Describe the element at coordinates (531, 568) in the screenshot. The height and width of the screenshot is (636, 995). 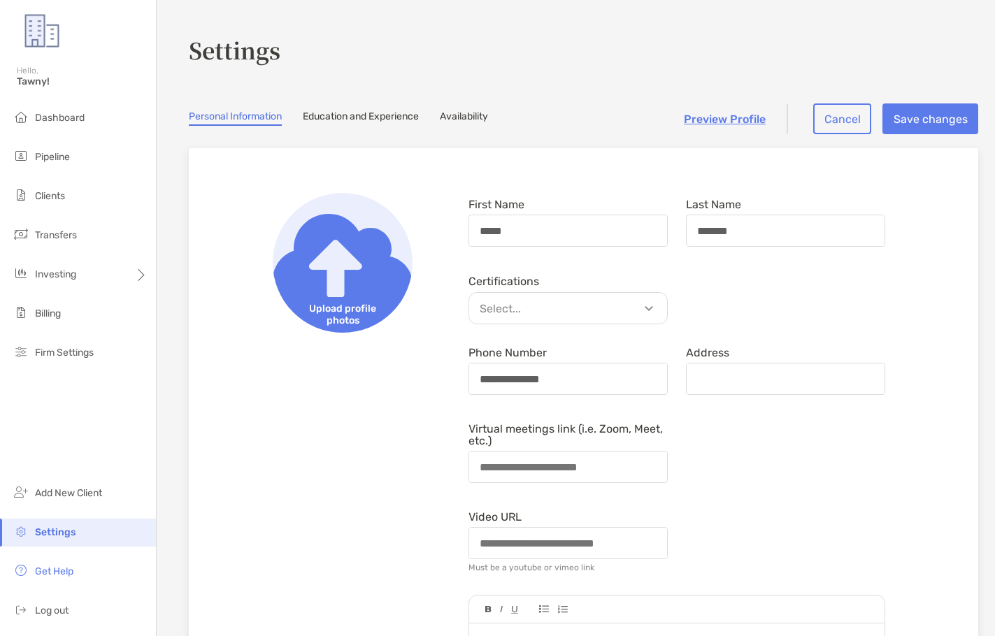
I see `div: Must be a youtube or vimeo link` at that location.